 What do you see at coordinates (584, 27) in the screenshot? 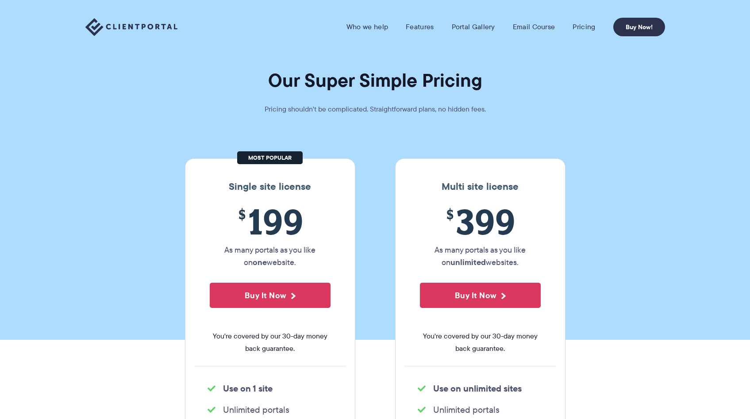
I see `a: Pricing` at bounding box center [584, 27].